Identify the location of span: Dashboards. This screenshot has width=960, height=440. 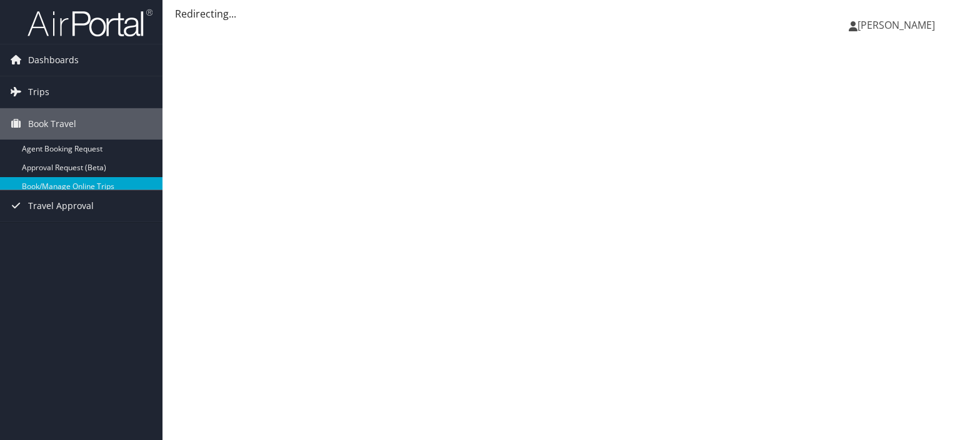
(53, 60).